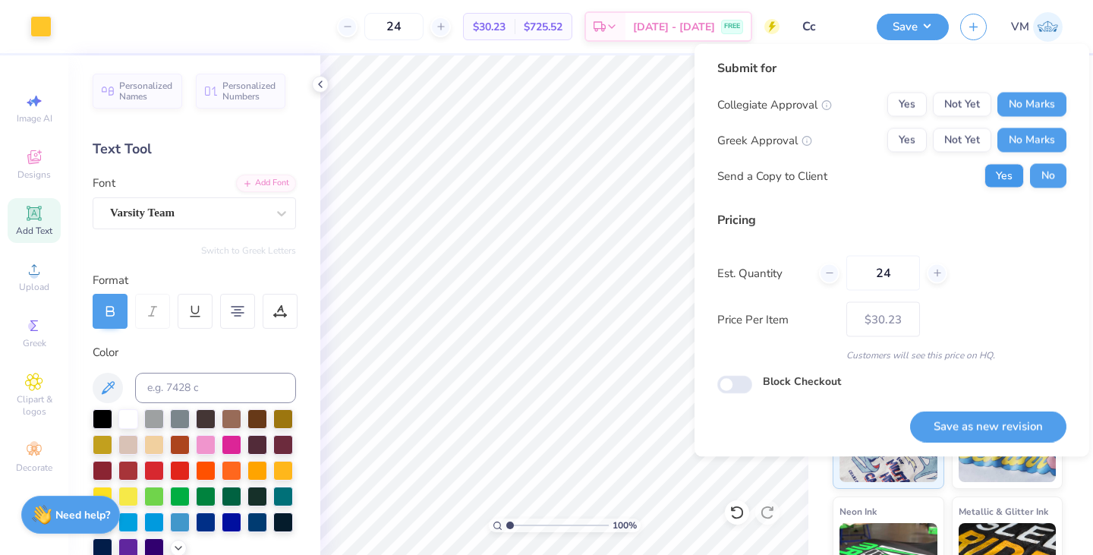  I want to click on div: Color, so click(194, 352).